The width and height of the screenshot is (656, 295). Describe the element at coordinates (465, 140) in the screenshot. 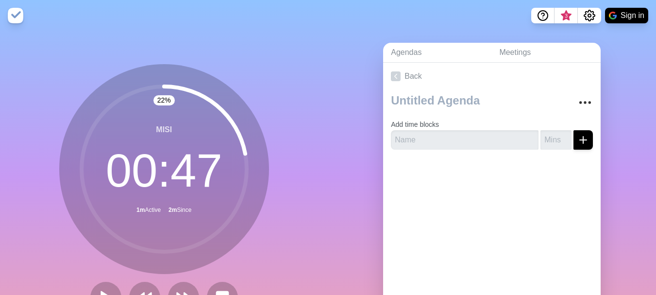

I see `input: Name` at that location.